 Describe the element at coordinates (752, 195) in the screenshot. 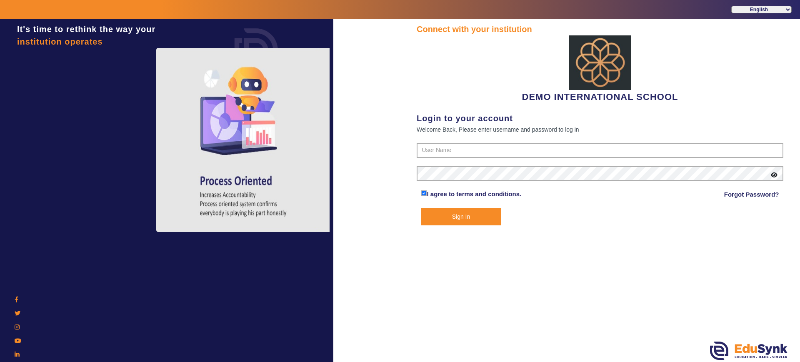

I see `a: Forgot Password?` at that location.